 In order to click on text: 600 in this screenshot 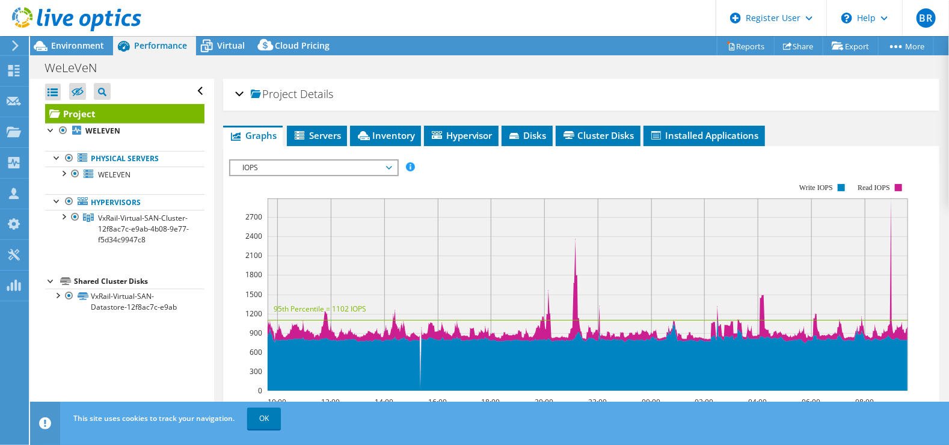, I will do `click(256, 352)`.